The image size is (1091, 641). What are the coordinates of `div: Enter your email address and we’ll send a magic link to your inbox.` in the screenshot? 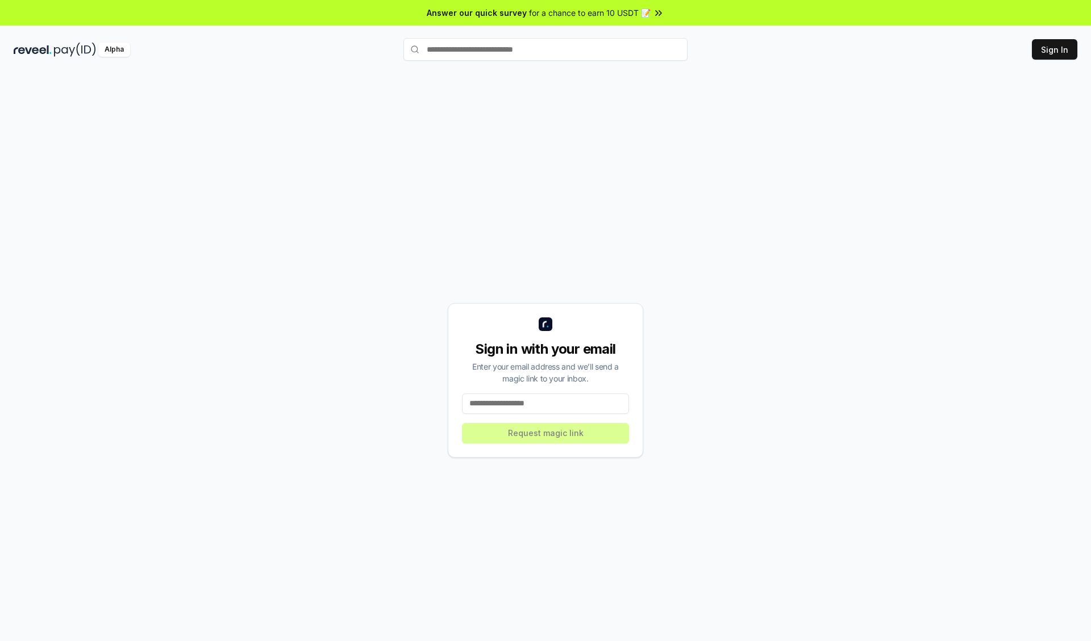 It's located at (545, 373).